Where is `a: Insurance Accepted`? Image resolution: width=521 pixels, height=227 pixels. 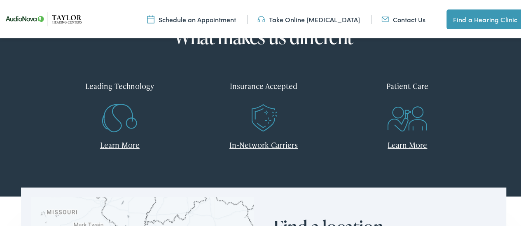
a: Insurance Accepted is located at coordinates (263, 97).